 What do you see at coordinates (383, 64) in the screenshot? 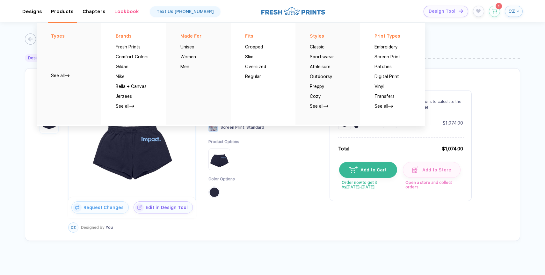
I see `button: Patches` at bounding box center [383, 64].